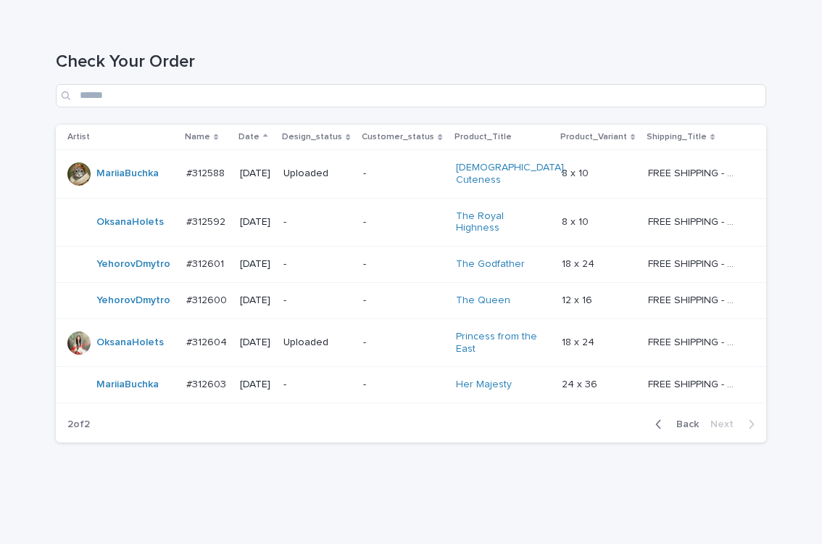 This screenshot has width=822, height=544. Describe the element at coordinates (411, 62) in the screenshot. I see `h1: Check Your Order` at that location.